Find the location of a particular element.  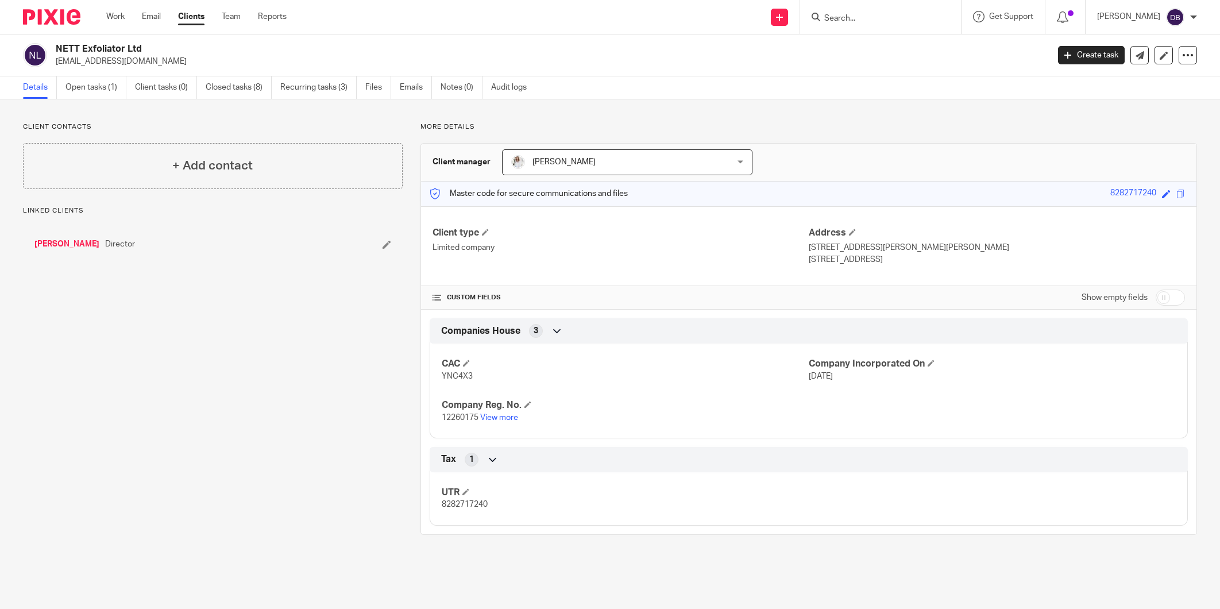

p: More details is located at coordinates (809, 127).